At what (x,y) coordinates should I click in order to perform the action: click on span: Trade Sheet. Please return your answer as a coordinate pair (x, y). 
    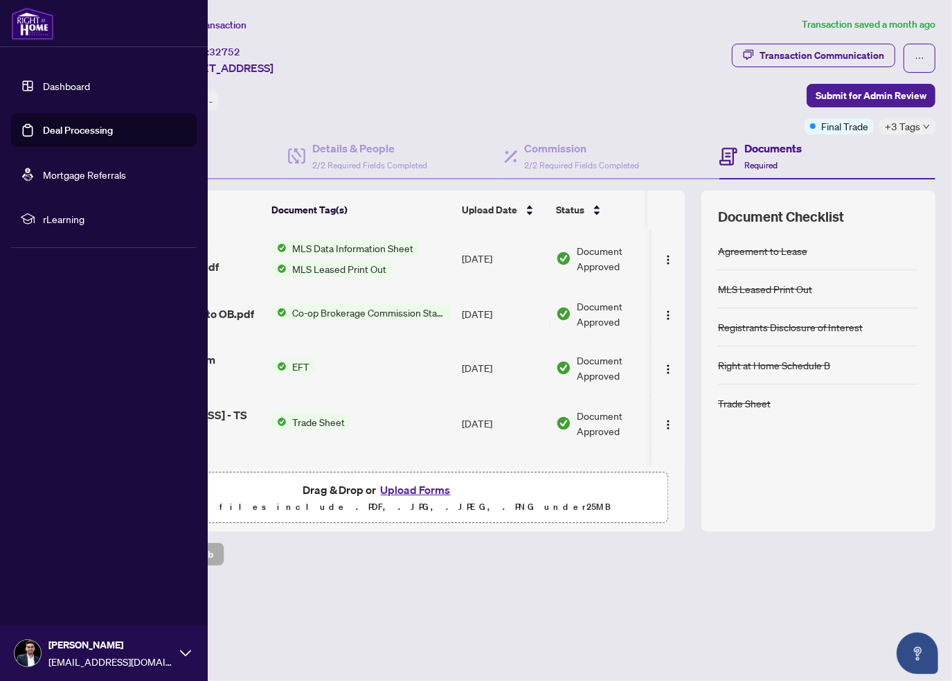
    Looking at the image, I should click on (319, 422).